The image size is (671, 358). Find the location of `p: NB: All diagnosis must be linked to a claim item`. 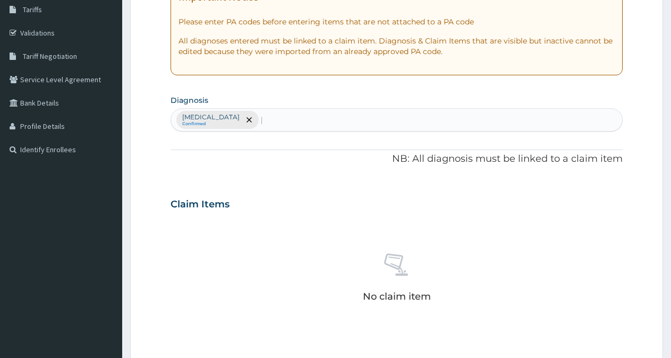

p: NB: All diagnosis must be linked to a claim item is located at coordinates (396, 159).